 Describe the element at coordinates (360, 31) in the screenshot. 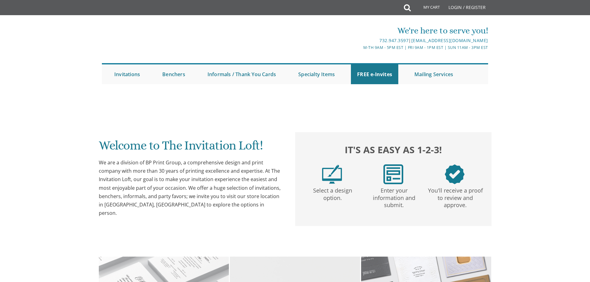

I see `div: We're here to serve you!` at that location.